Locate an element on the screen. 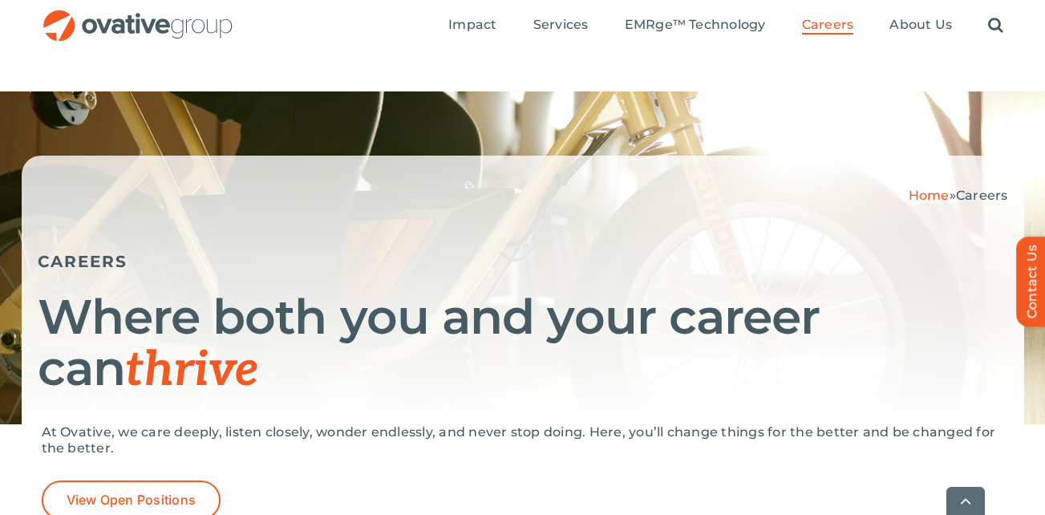 This screenshot has height=515, width=1045. span: Services is located at coordinates (561, 25).